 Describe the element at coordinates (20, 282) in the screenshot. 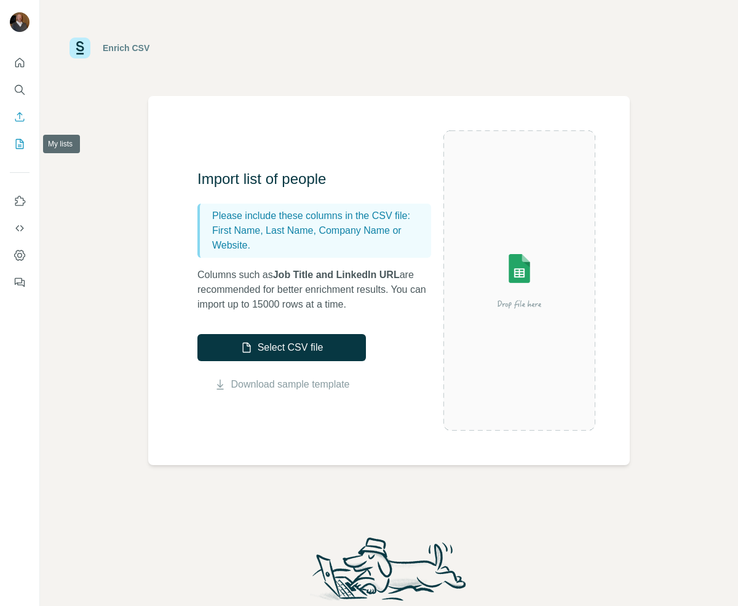

I see `button: Feedback` at that location.